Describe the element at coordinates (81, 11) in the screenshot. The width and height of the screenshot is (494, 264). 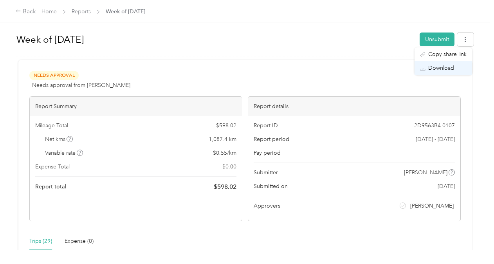
I see `a: Reports` at that location.